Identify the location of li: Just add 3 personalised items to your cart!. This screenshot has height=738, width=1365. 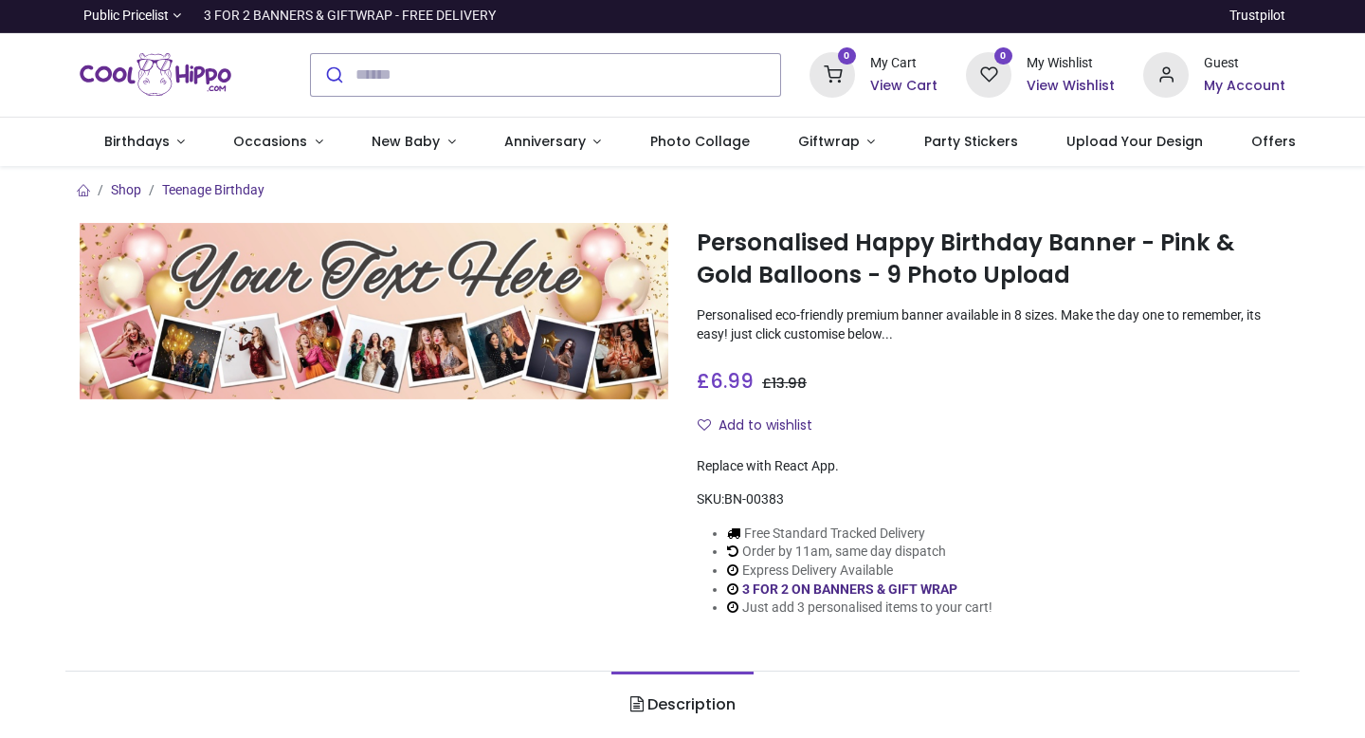
(860, 608).